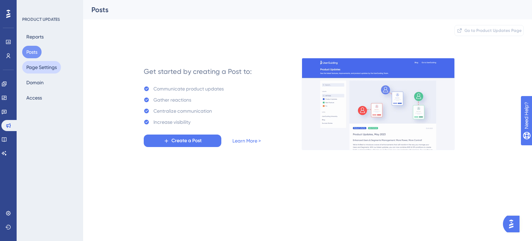 Image resolution: width=532 pixels, height=241 pixels. Describe the element at coordinates (198, 71) in the screenshot. I see `div: Get started by creating a Post to:` at that location.